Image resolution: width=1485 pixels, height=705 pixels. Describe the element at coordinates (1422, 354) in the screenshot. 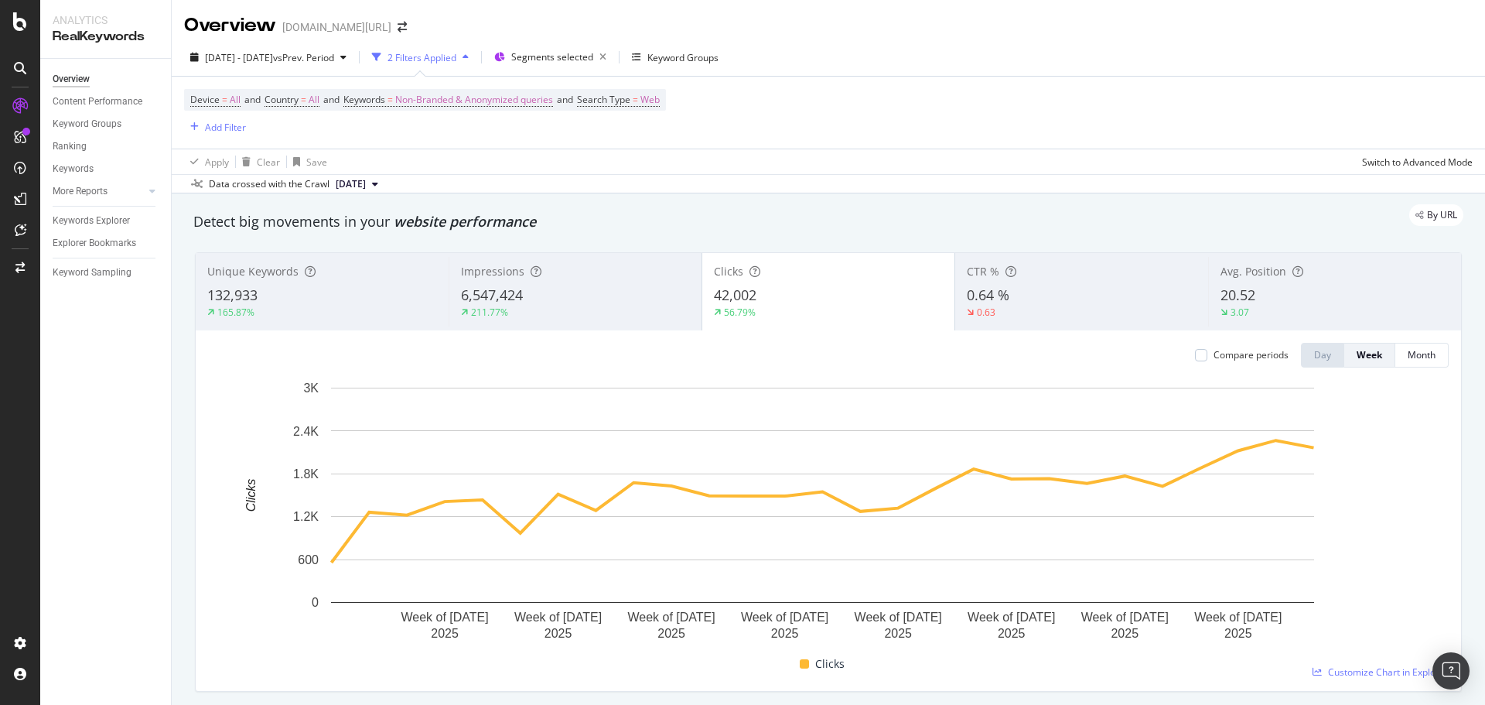

I see `div: Month` at that location.